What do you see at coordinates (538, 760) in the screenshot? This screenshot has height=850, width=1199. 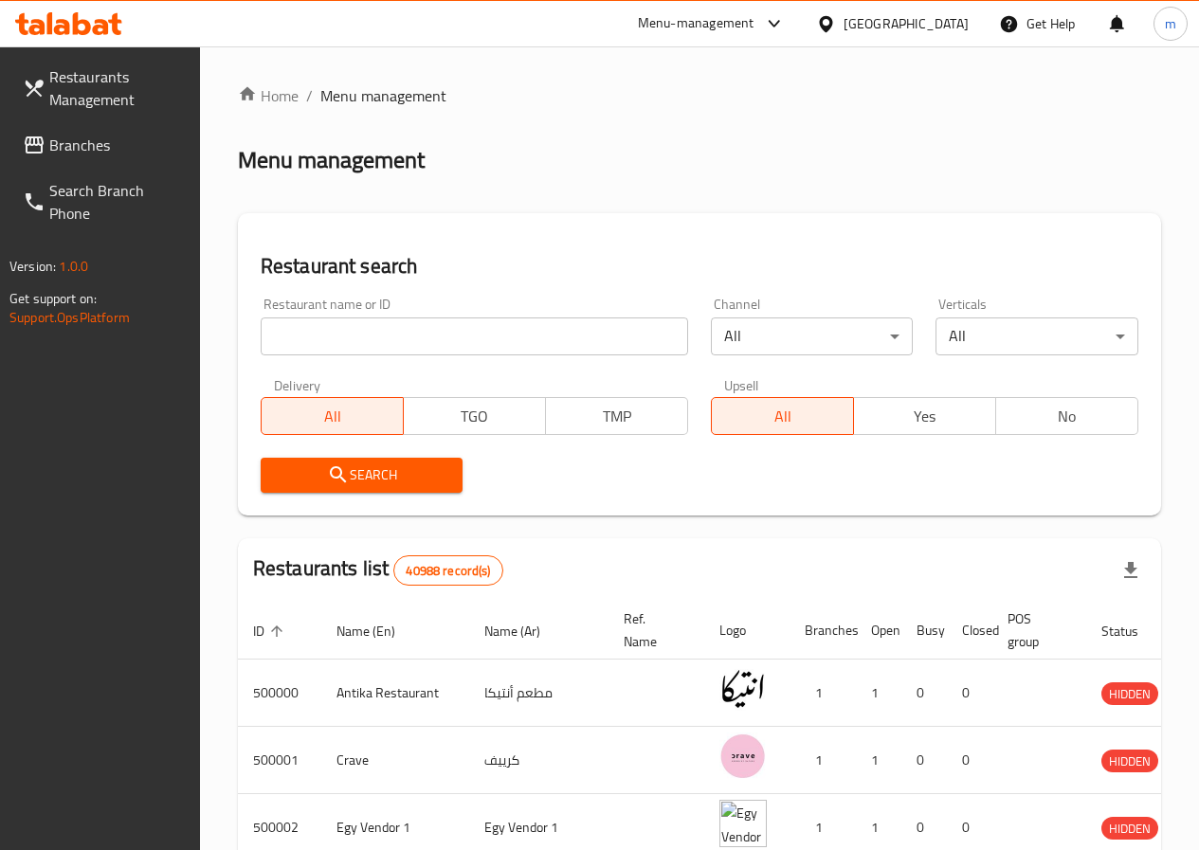 I see `td: كرييف` at bounding box center [538, 760].